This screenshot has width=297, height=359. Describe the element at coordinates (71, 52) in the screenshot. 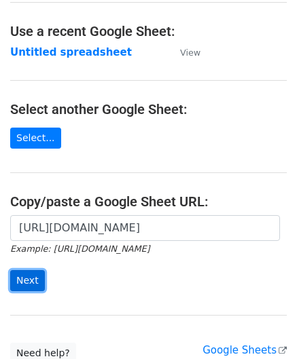

I see `strong: Untitled spreadsheet` at that location.